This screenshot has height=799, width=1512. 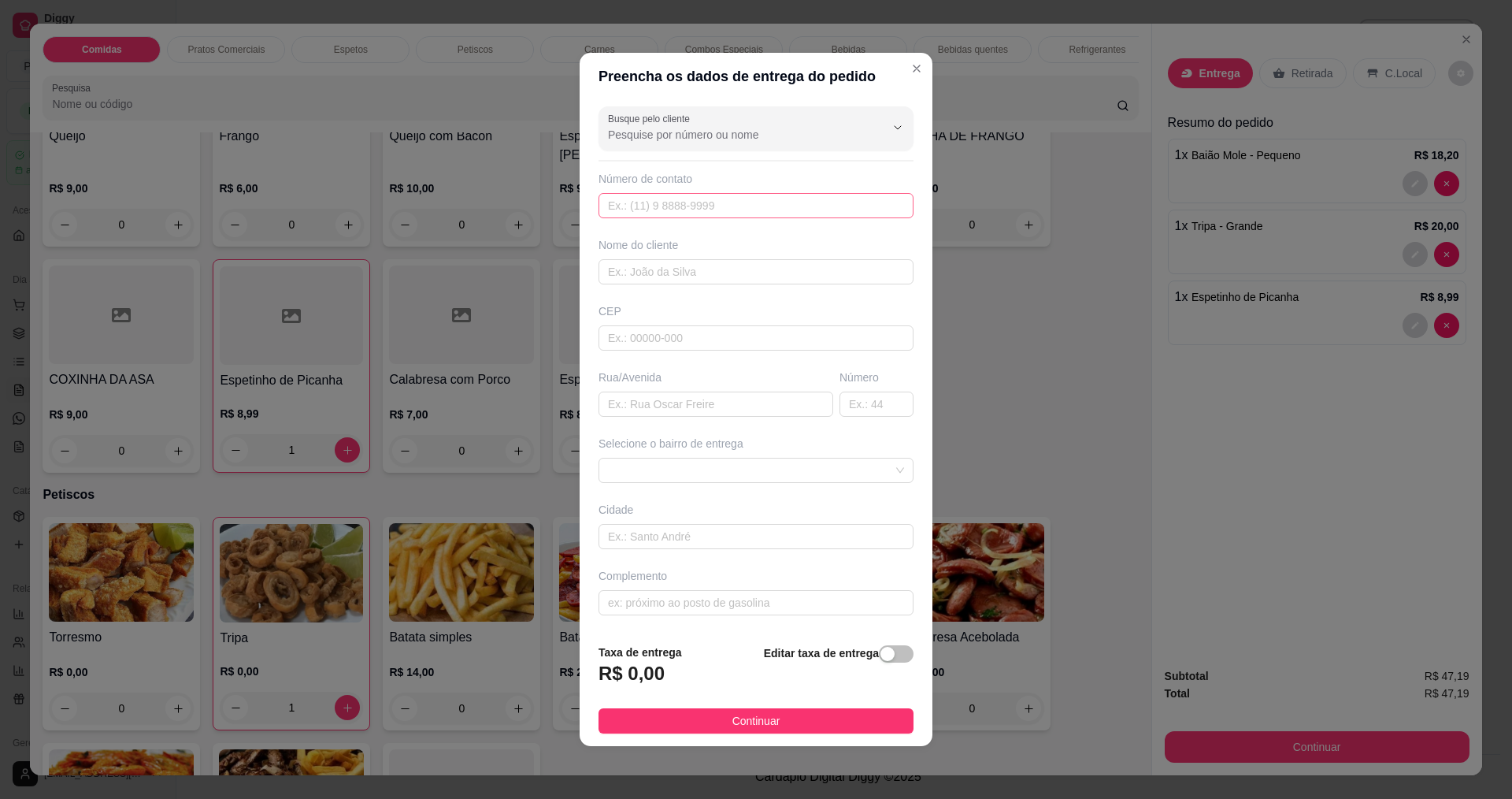 What do you see at coordinates (756, 721) in the screenshot?
I see `span: Continuar` at bounding box center [756, 721].